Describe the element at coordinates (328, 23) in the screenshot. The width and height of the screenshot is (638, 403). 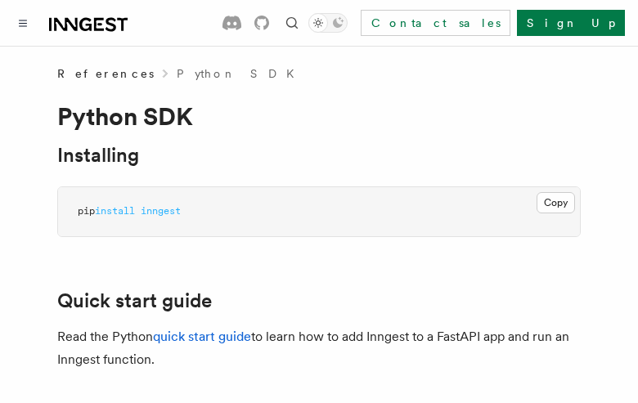
I see `button: Toggle dark mode` at that location.